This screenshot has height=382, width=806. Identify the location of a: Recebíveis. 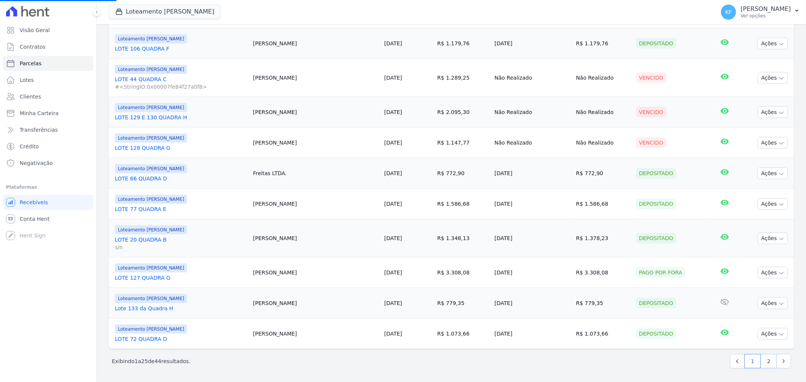
(48, 202).